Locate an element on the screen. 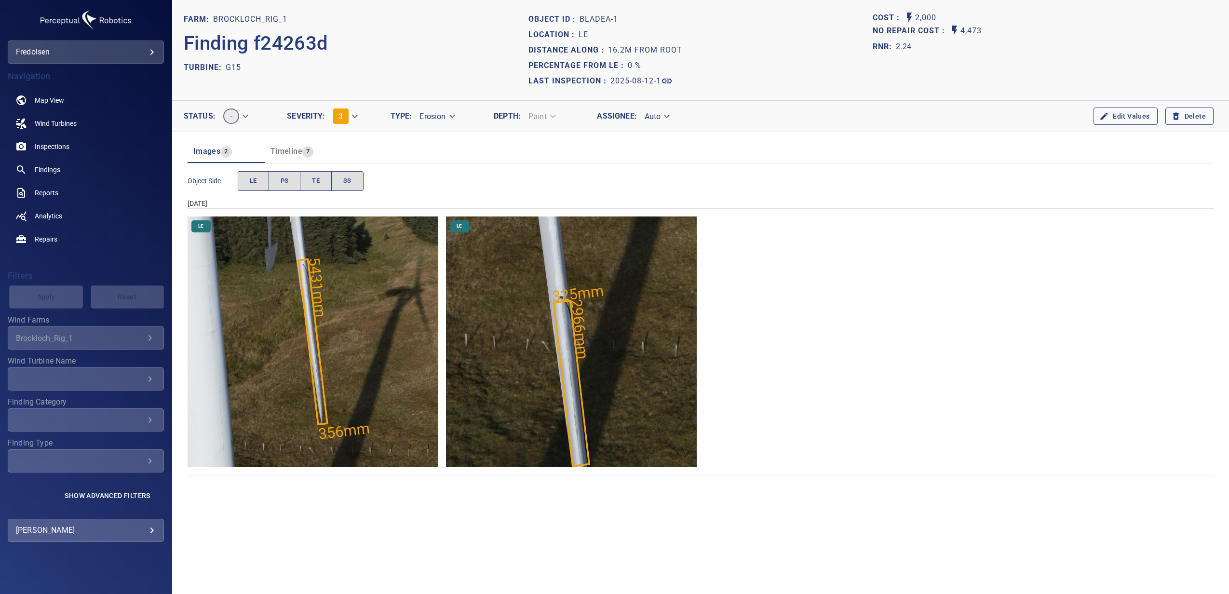 The width and height of the screenshot is (1229, 594). p: FARM: is located at coordinates (198, 19).